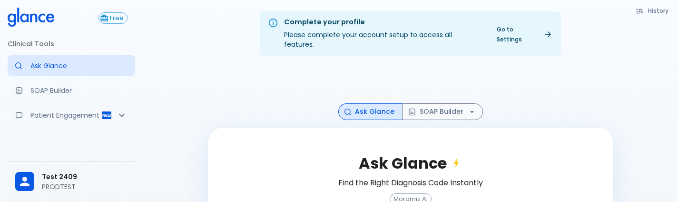  What do you see at coordinates (79, 66) in the screenshot?
I see `p: Ask Glance` at bounding box center [79, 66].